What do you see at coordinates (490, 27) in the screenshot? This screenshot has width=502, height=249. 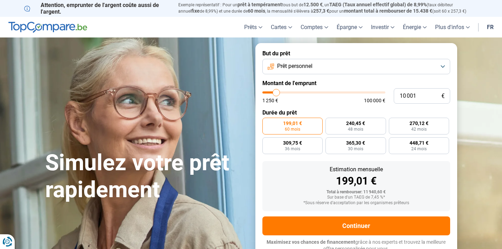 I see `a: fr` at bounding box center [490, 27].